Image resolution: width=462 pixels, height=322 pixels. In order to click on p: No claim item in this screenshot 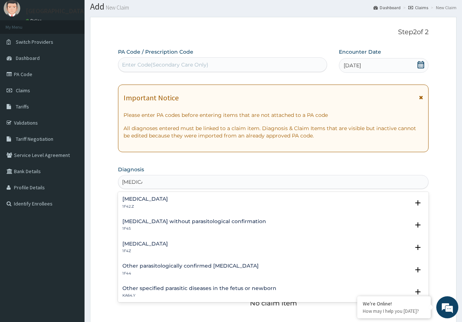, I will do `click(273, 303)`.